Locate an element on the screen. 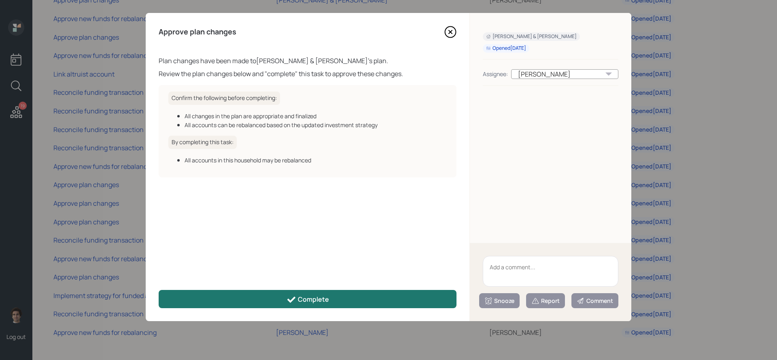  div: Snooze is located at coordinates (499, 301).